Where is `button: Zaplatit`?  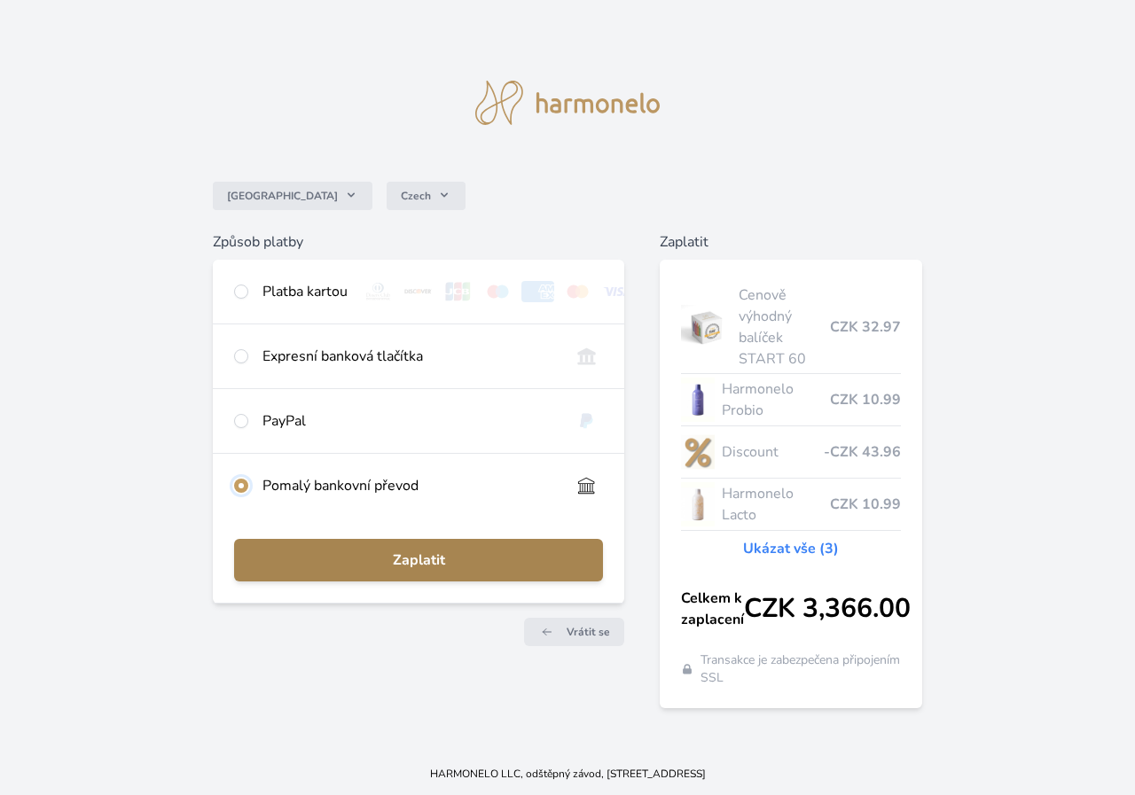
button: Zaplatit is located at coordinates (418, 560).